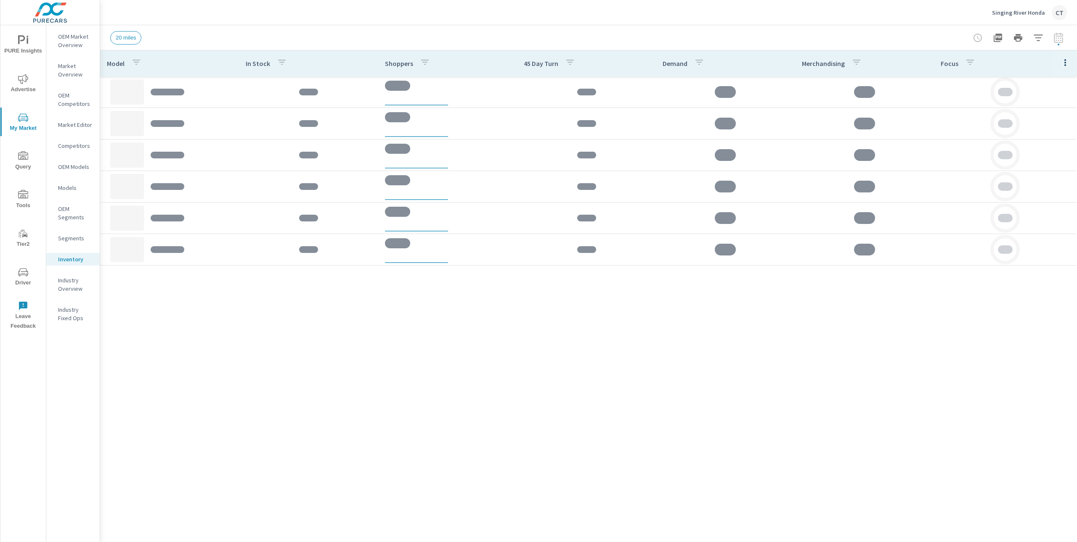  I want to click on div: Inventory, so click(73, 259).